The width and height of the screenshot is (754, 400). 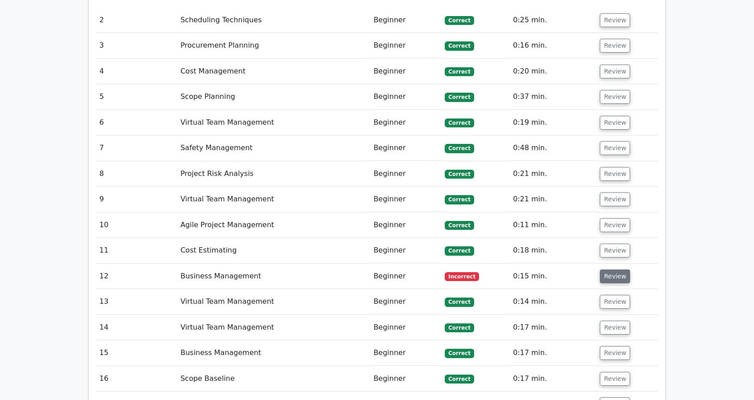 I want to click on td: Agile Project Management, so click(x=273, y=225).